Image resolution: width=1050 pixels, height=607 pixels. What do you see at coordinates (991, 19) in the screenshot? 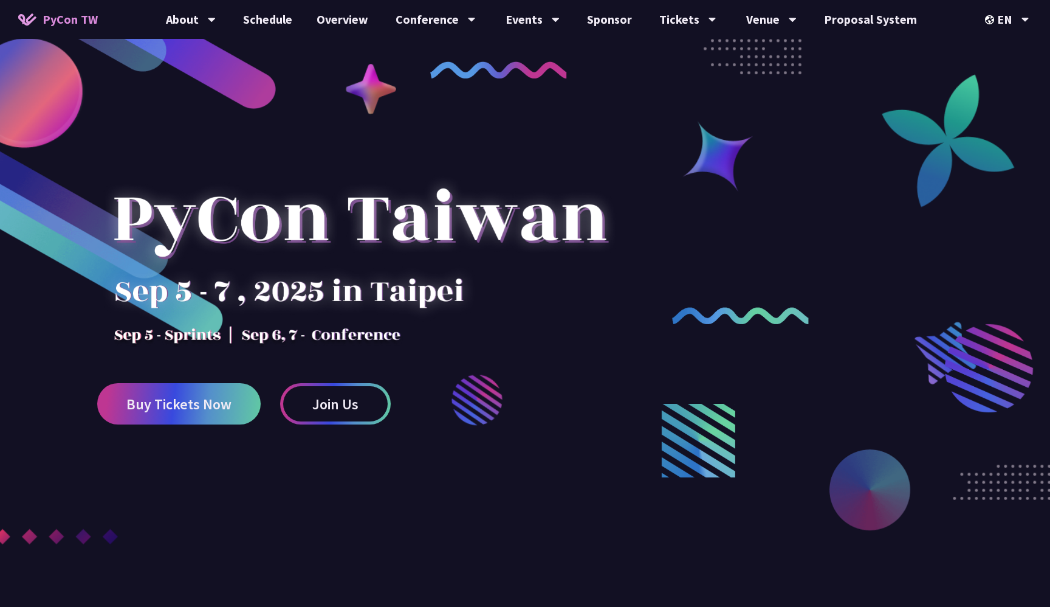
I see `img: Locale Icon` at bounding box center [991, 19].